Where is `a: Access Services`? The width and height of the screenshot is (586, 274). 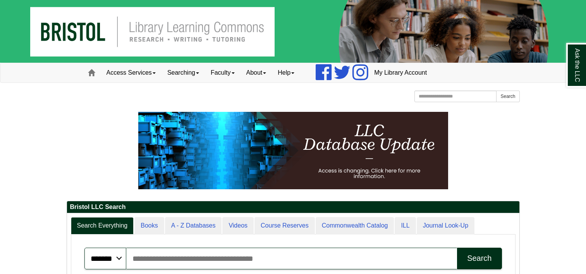
a: Access Services is located at coordinates (131, 73).